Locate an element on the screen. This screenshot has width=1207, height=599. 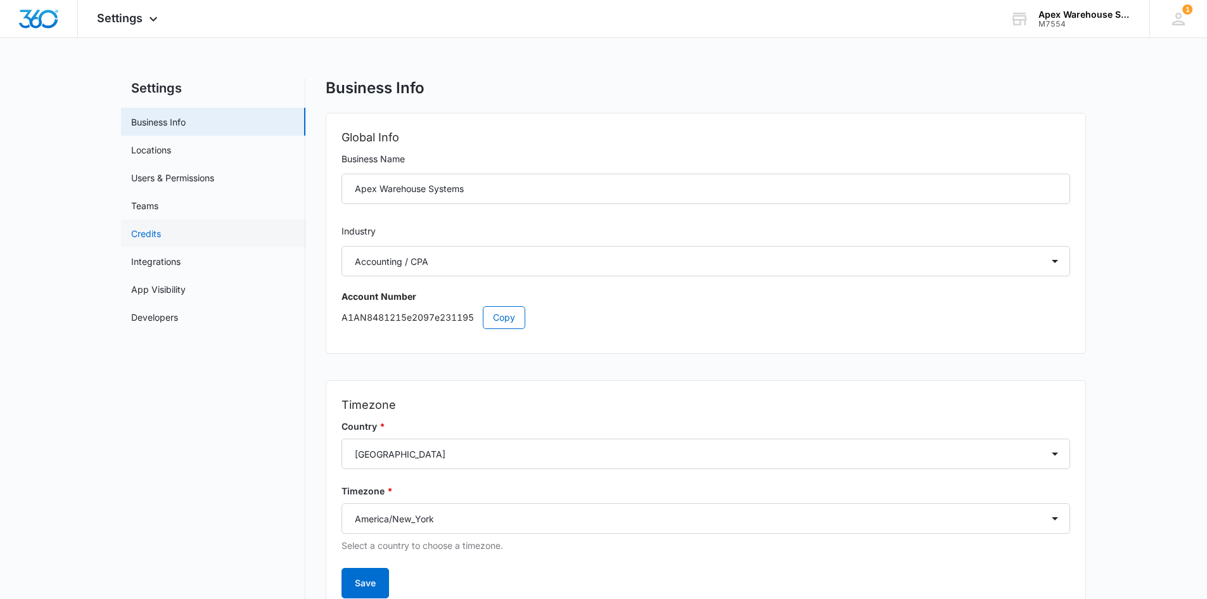
p: A1AN8481215e2097e231195 is located at coordinates (706, 317).